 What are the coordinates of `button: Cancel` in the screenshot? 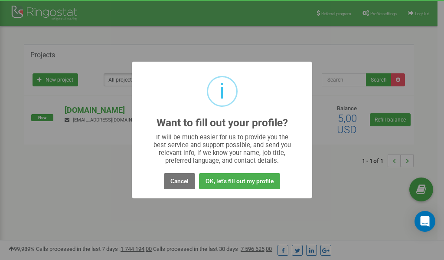 It's located at (180, 181).